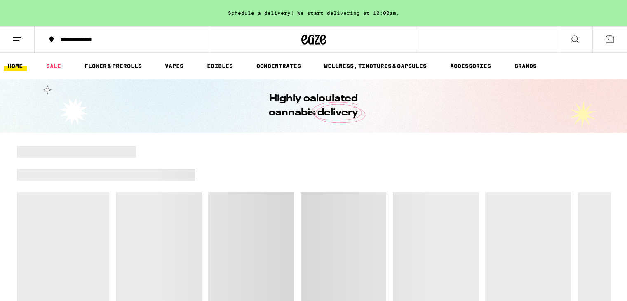 The image size is (627, 301). What do you see at coordinates (525, 66) in the screenshot?
I see `button: BRANDS` at bounding box center [525, 66].